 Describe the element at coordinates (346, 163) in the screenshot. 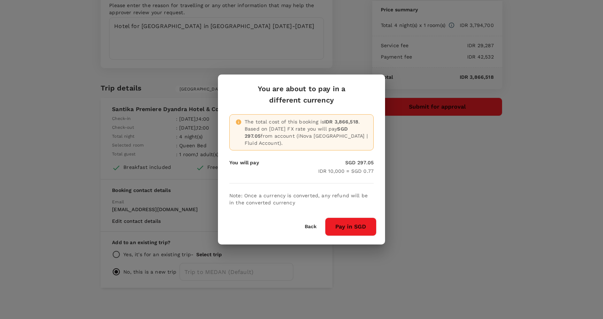

I see `p: SGD 297.05` at that location.